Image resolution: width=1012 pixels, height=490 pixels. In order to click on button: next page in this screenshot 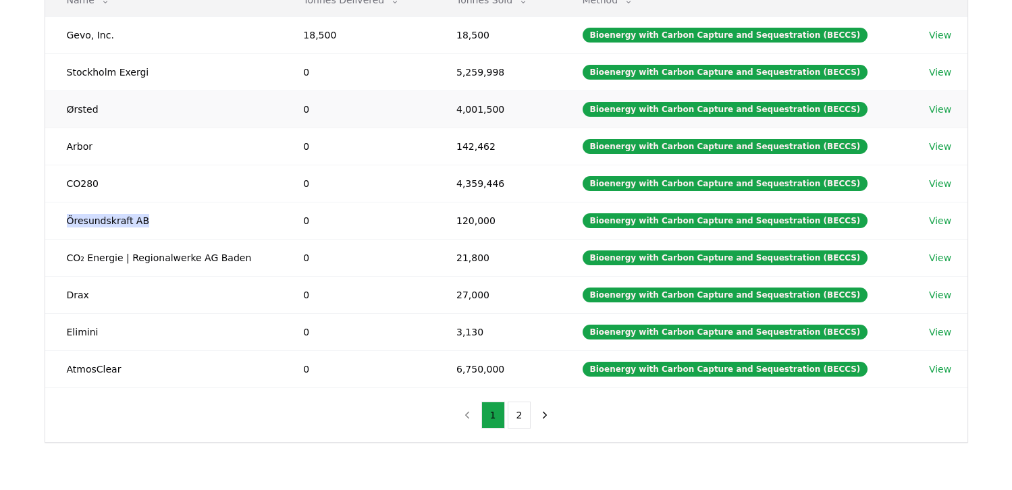, I will do `click(545, 415)`.